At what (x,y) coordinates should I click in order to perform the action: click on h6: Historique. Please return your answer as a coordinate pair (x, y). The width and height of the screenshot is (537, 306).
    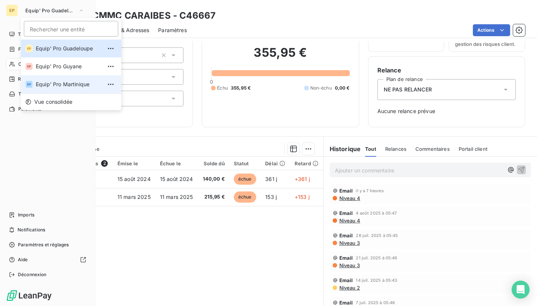
    Looking at the image, I should click on (342, 149).